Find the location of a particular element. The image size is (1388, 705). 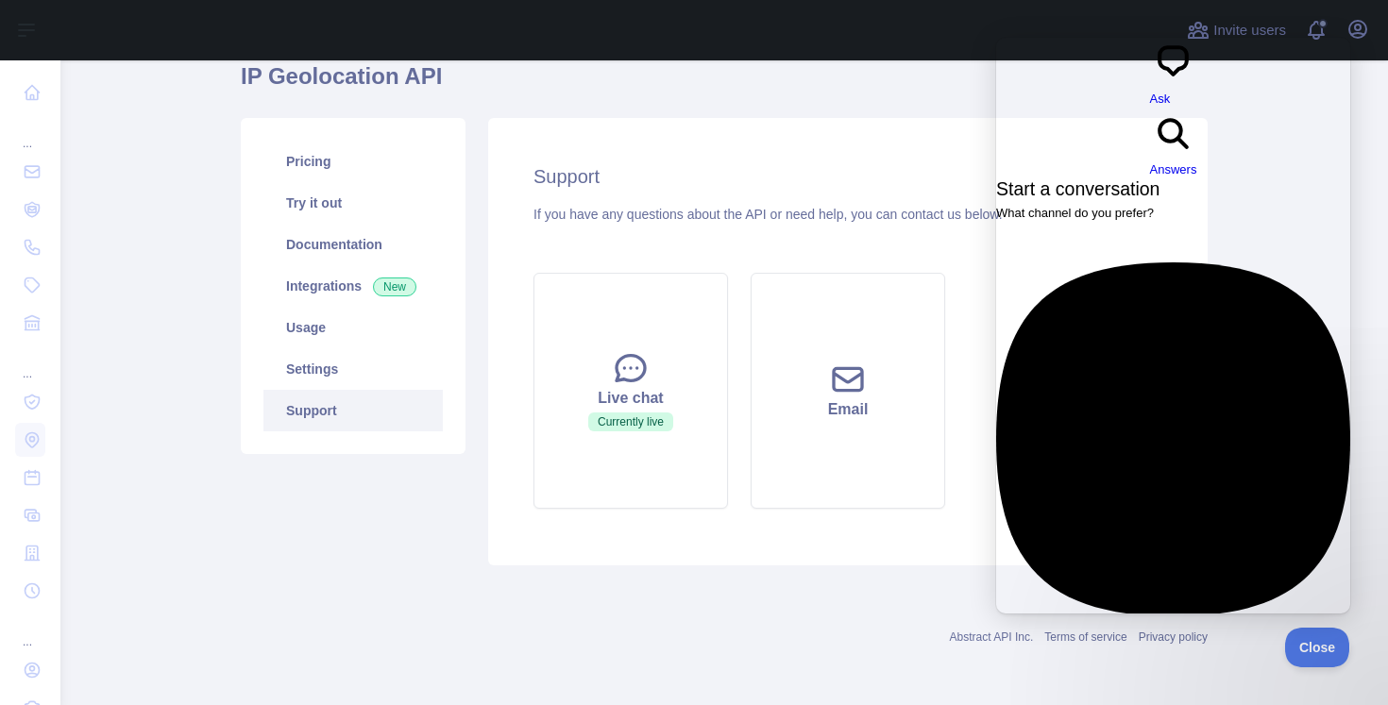

span: New is located at coordinates (395, 287).